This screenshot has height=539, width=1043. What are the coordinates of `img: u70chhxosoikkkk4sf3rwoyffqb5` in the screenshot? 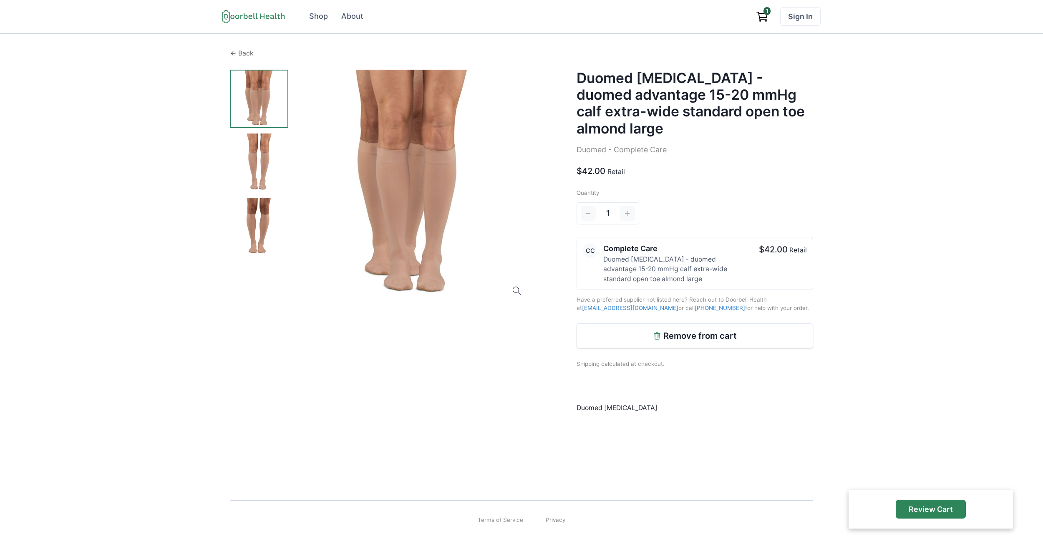 It's located at (259, 227).